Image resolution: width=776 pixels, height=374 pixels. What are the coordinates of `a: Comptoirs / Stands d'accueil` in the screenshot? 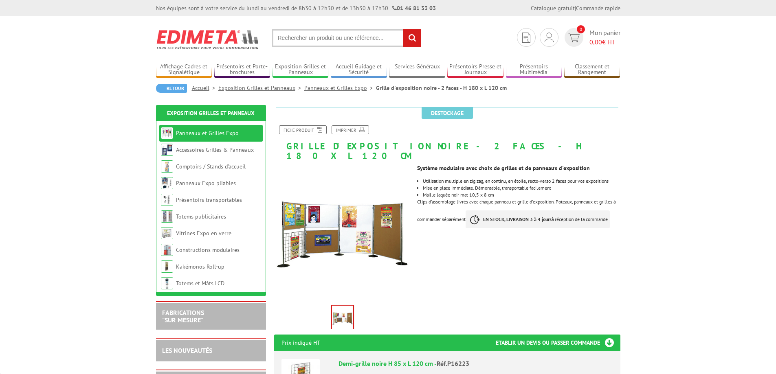 It's located at (211, 167).